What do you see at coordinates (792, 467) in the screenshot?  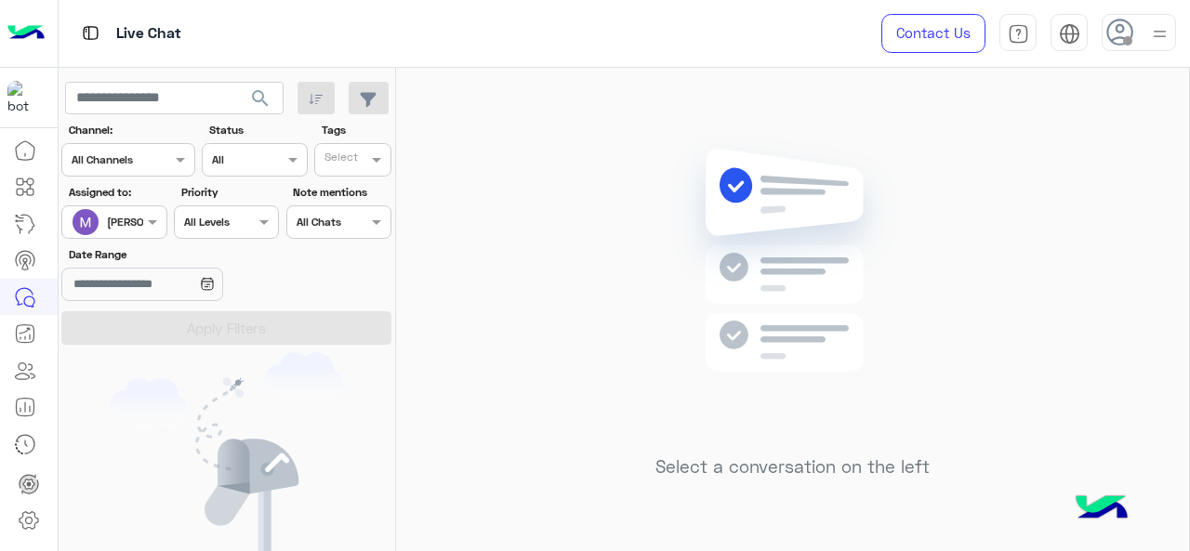 I see `h5: Select a conversation on the left` at bounding box center [792, 467].